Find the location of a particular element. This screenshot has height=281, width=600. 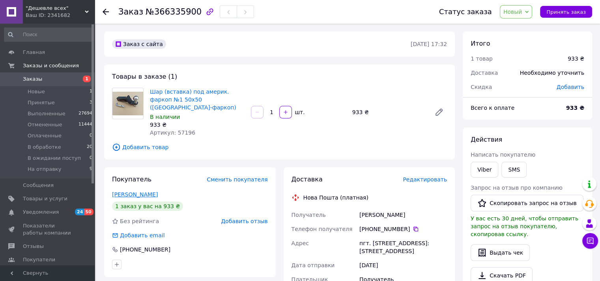

span: 27694 is located at coordinates (85, 114).